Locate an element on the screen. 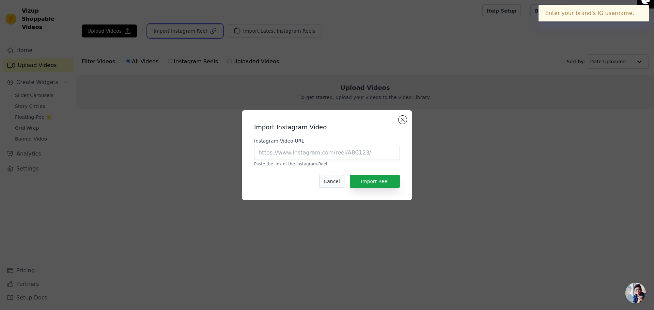  button: Close is located at coordinates (638, 13).